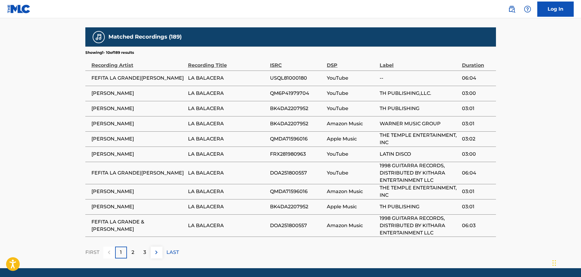  What do you see at coordinates (92, 252) in the screenshot?
I see `p: FIRST` at bounding box center [92, 252].